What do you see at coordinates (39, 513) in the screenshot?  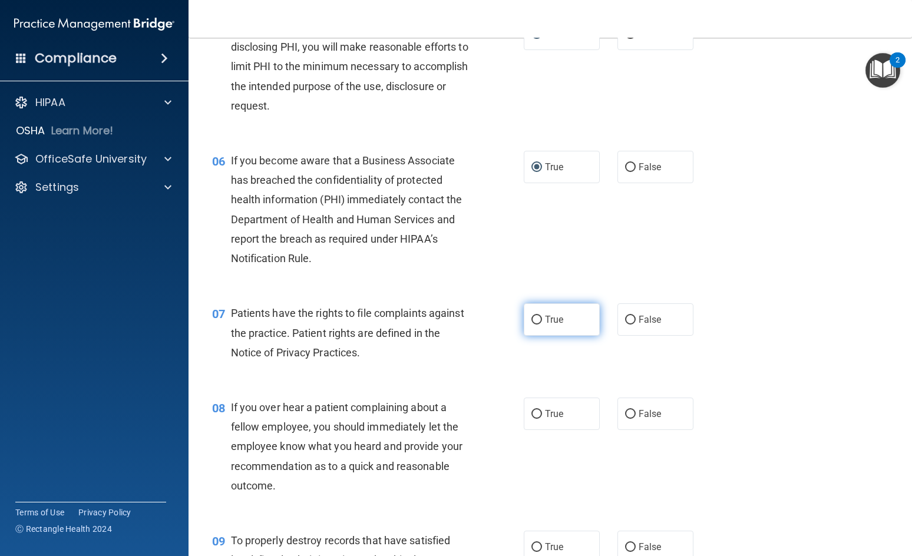 I see `a: Terms of Use` at bounding box center [39, 513].